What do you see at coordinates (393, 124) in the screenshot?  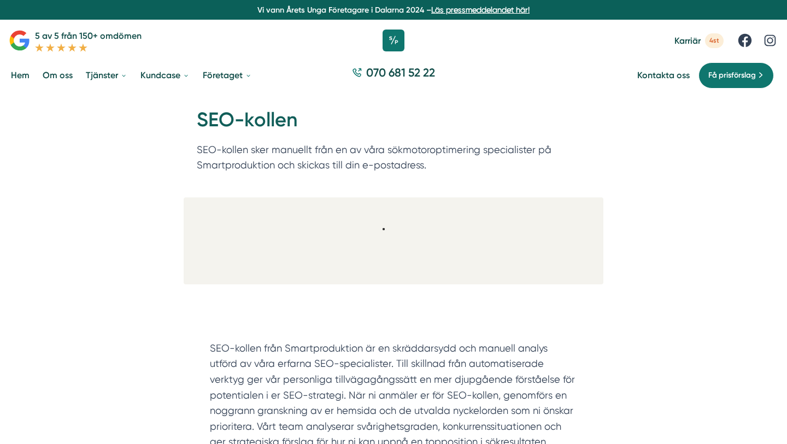 I see `h1: SEO-kollen` at bounding box center [393, 124].